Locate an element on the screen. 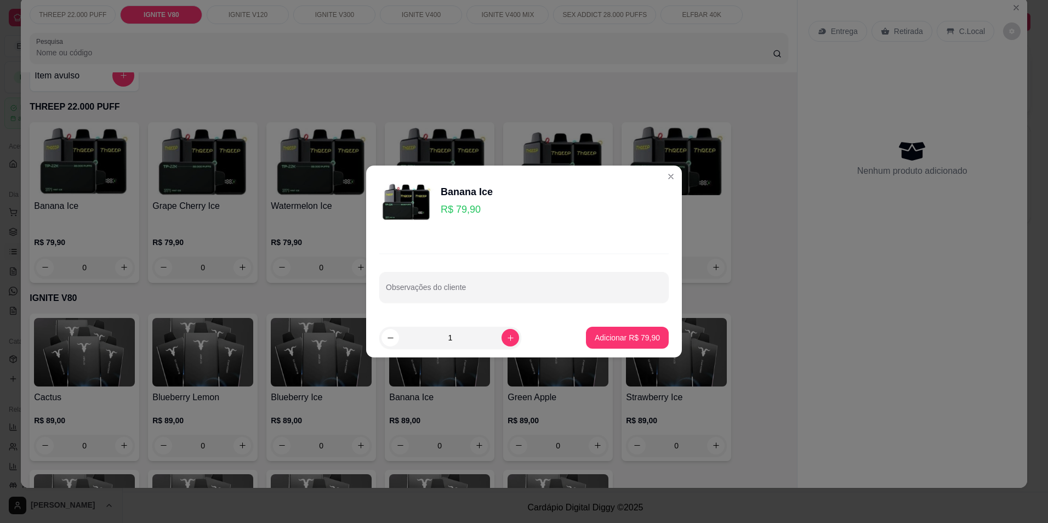  div: Banana Ice is located at coordinates (466, 192).